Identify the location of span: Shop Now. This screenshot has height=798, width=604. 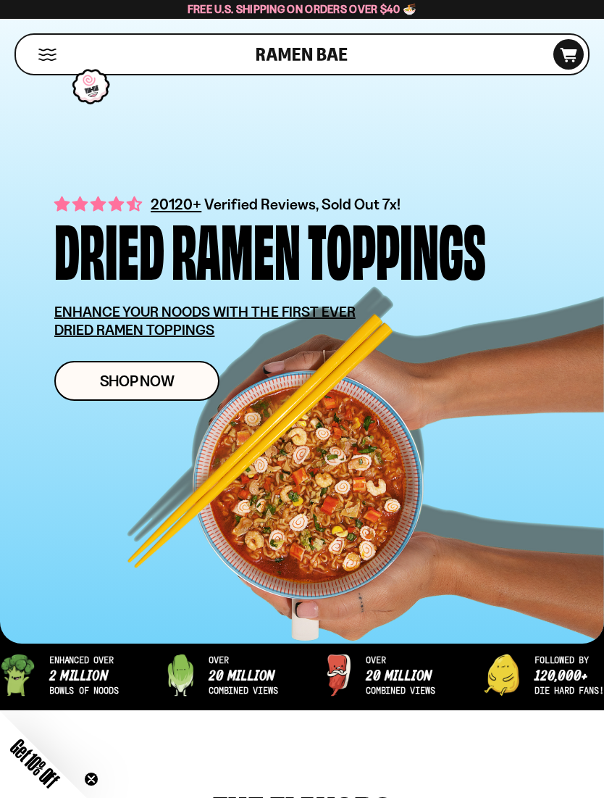
(137, 380).